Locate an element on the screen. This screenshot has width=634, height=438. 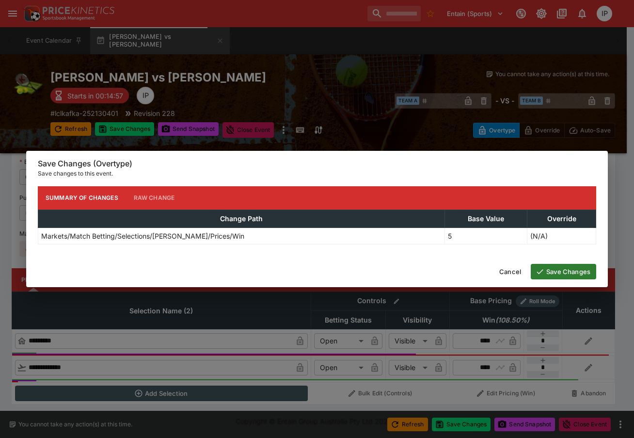
button: Raw Change is located at coordinates (154, 198).